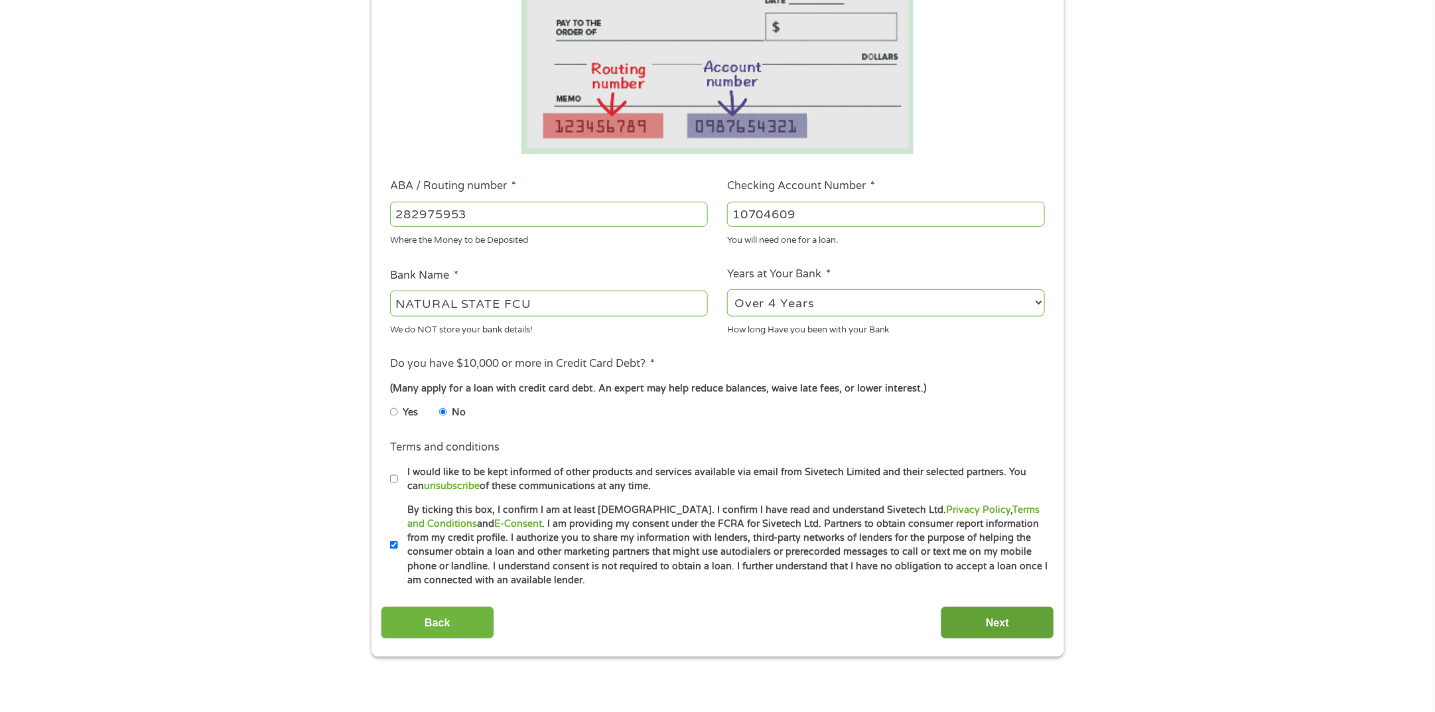 This screenshot has height=712, width=1435. What do you see at coordinates (522, 364) in the screenshot?
I see `label: Do you have $10,000 or more in Credit Card Debt?` at bounding box center [522, 364].